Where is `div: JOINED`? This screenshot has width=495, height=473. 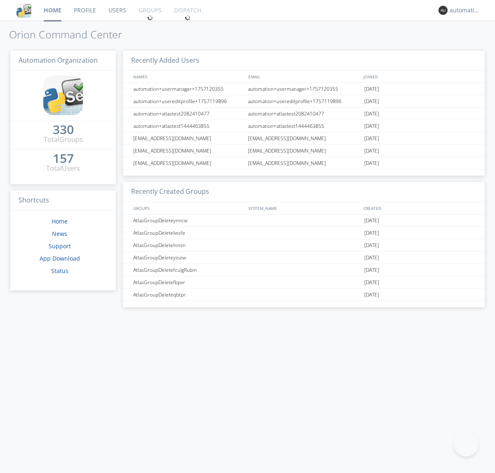
div: JOINED is located at coordinates (419, 76).